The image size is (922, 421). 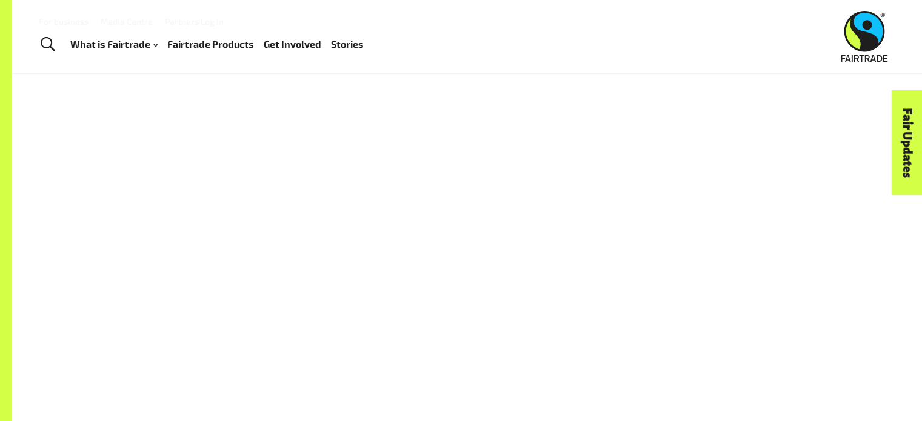 I want to click on a: Stories, so click(x=347, y=44).